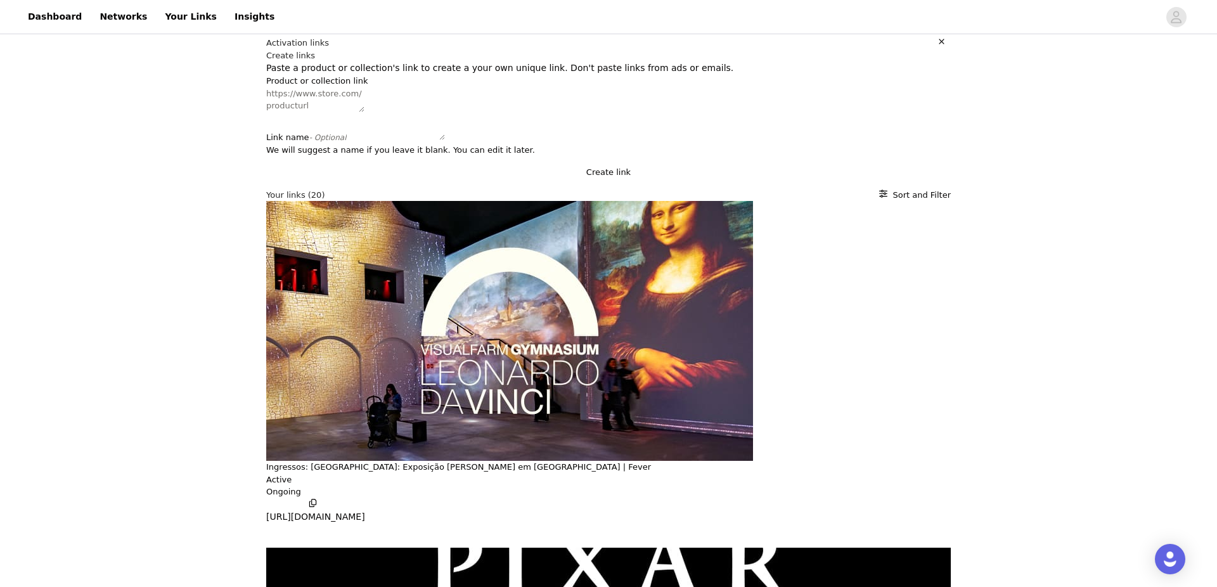 The width and height of the screenshot is (1217, 587). I want to click on div: Open Intercom Messenger, so click(1170, 559).